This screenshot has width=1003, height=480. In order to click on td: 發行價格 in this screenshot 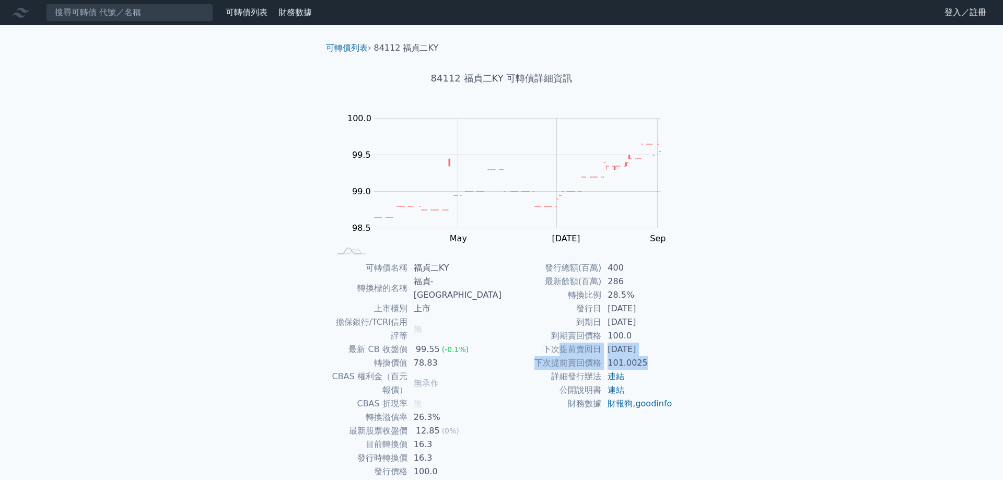, I will do `click(369, 472)`.